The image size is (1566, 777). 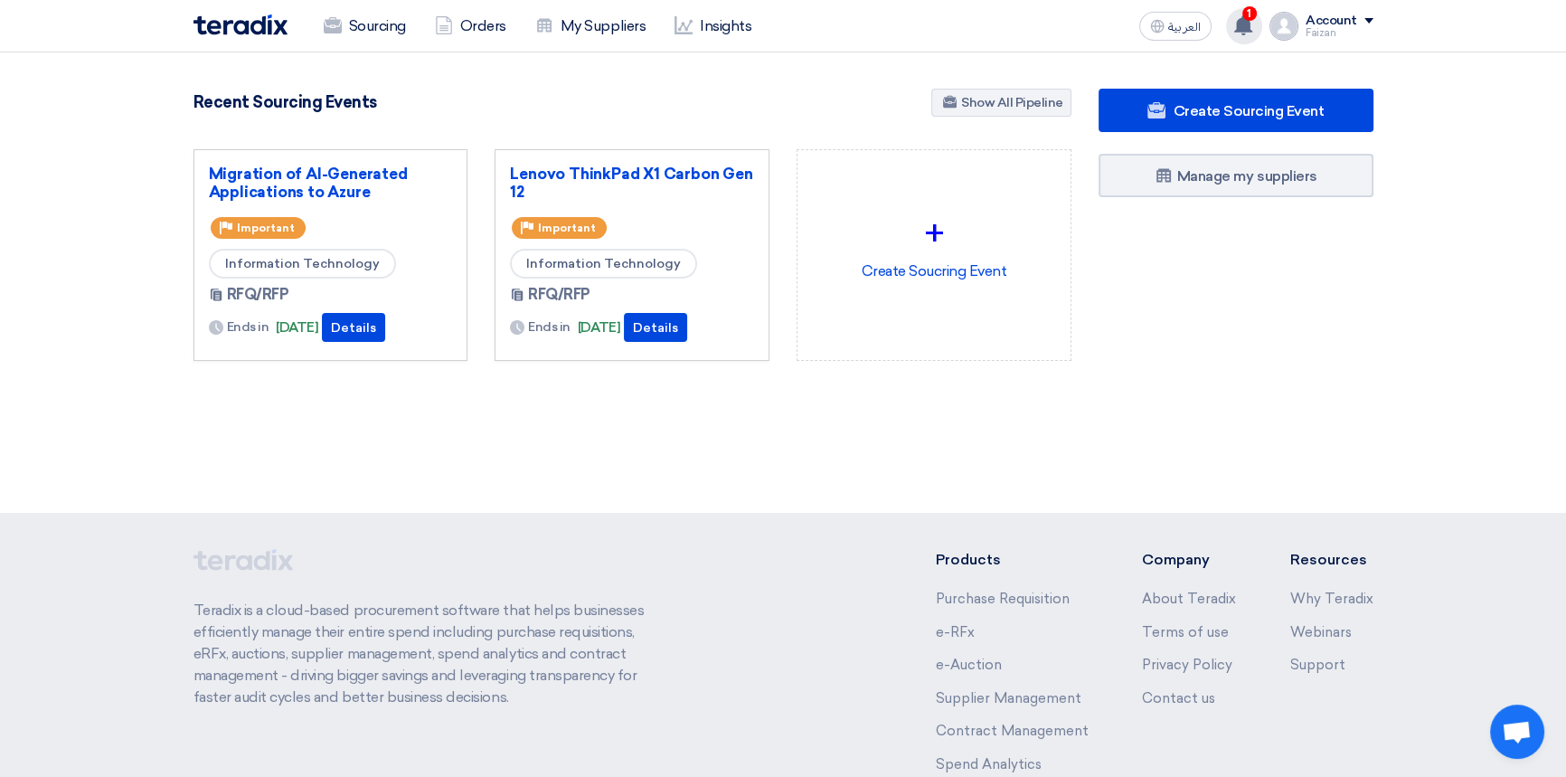 I want to click on a: Privacy Policy, so click(x=1187, y=665).